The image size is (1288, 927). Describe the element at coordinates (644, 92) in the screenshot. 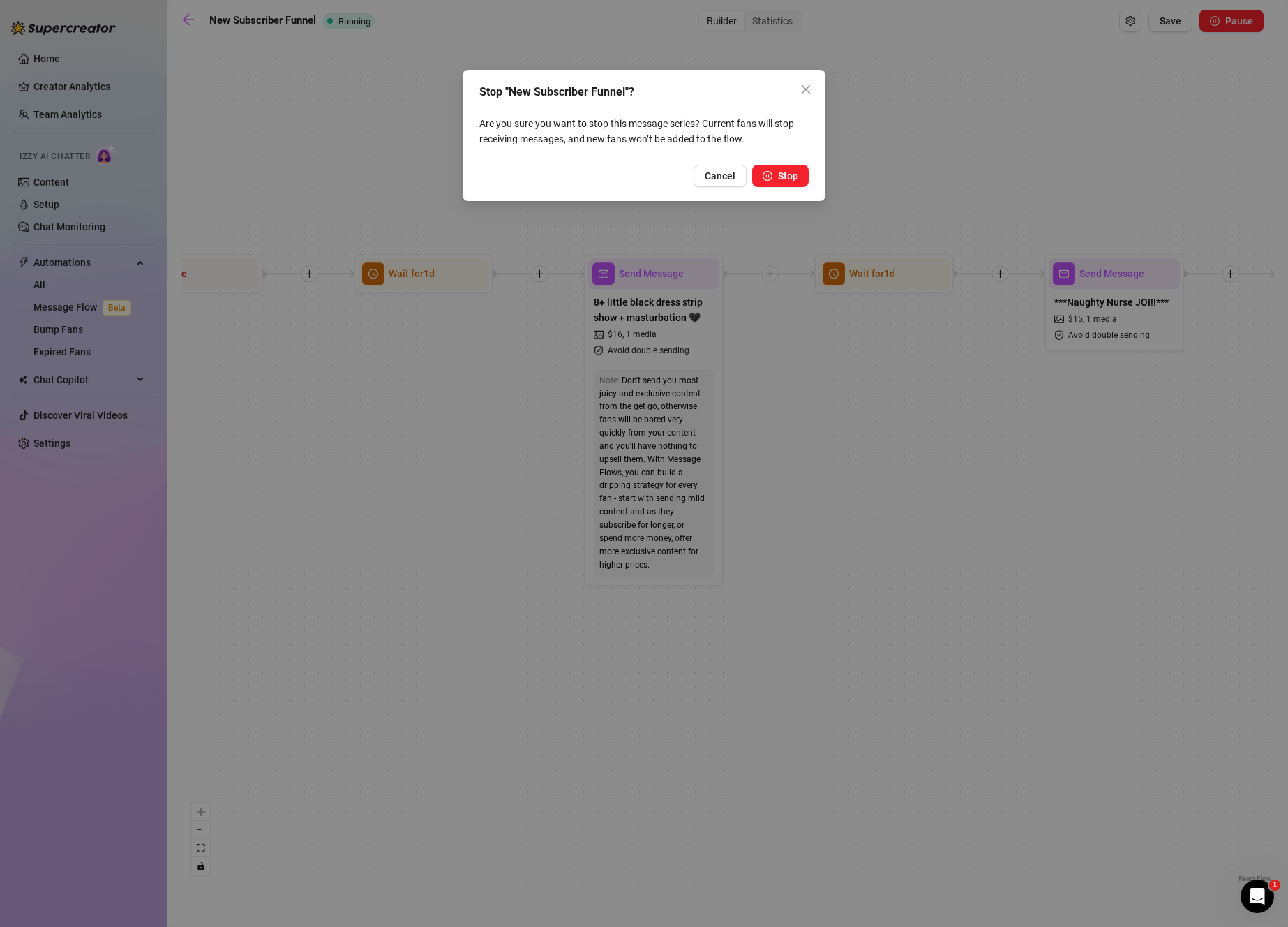

I see `div: Stop "New Subscriber Funnel"?` at that location.